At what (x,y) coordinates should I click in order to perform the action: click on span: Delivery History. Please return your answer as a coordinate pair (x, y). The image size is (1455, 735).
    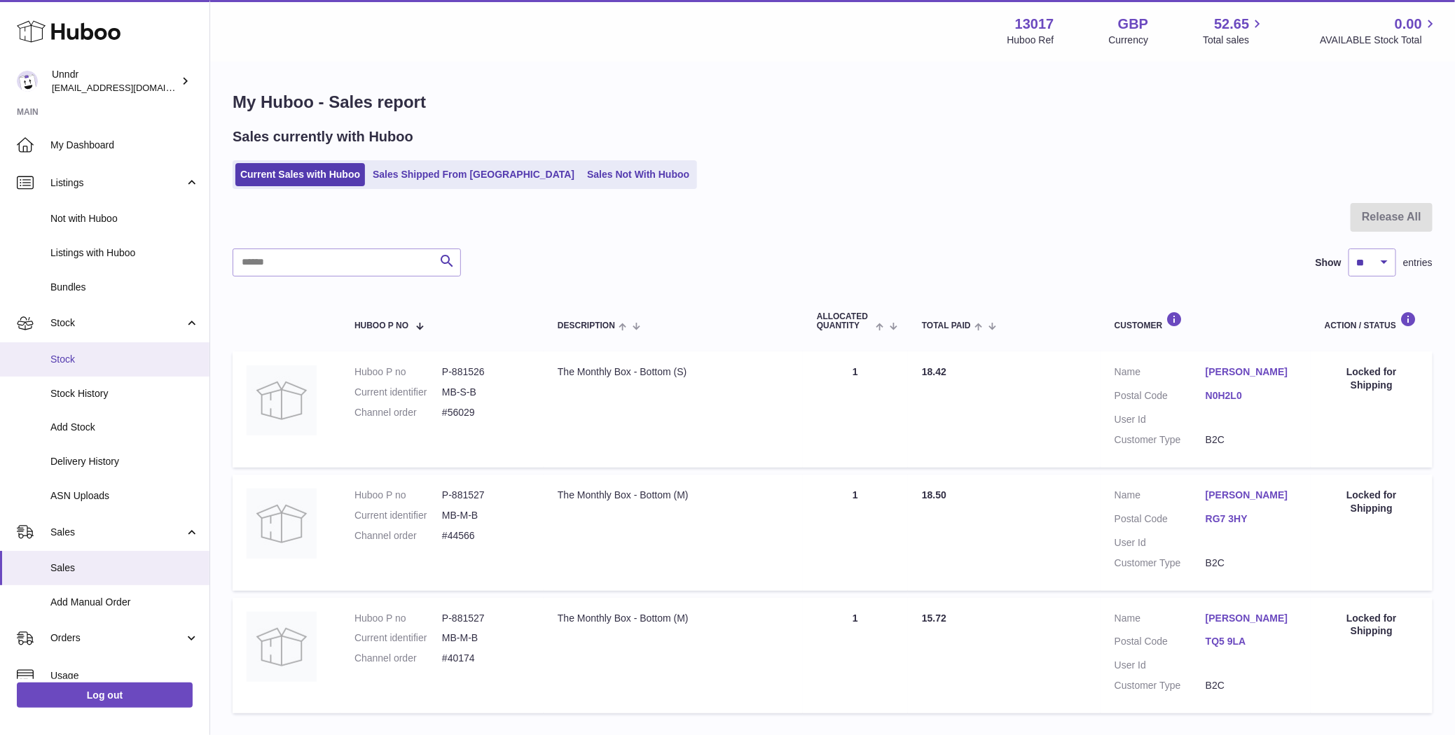
    Looking at the image, I should click on (125, 462).